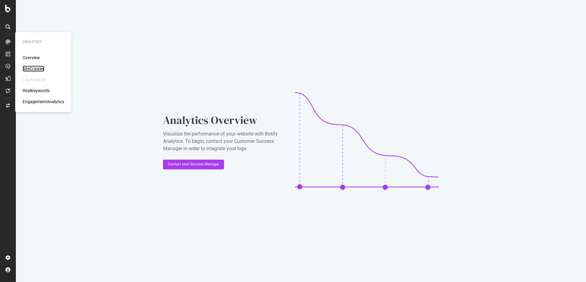  What do you see at coordinates (34, 80) in the screenshot?
I see `a: LogAnalyzer` at bounding box center [34, 80].